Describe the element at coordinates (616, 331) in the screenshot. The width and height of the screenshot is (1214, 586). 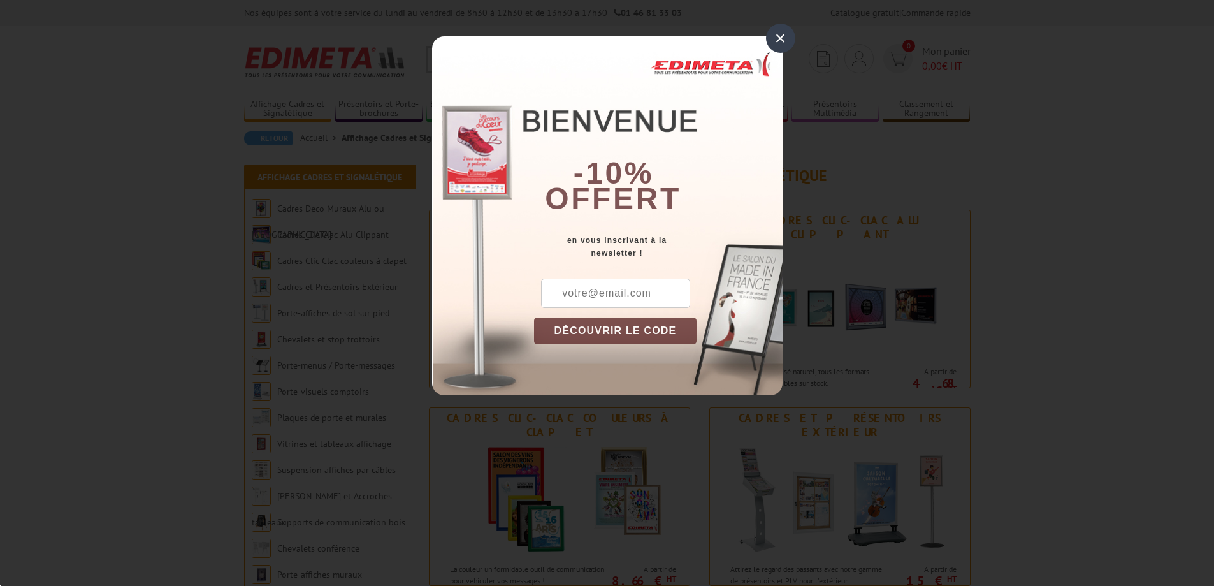
I see `button: DÉCOUVRIR LE CODE` at that location.